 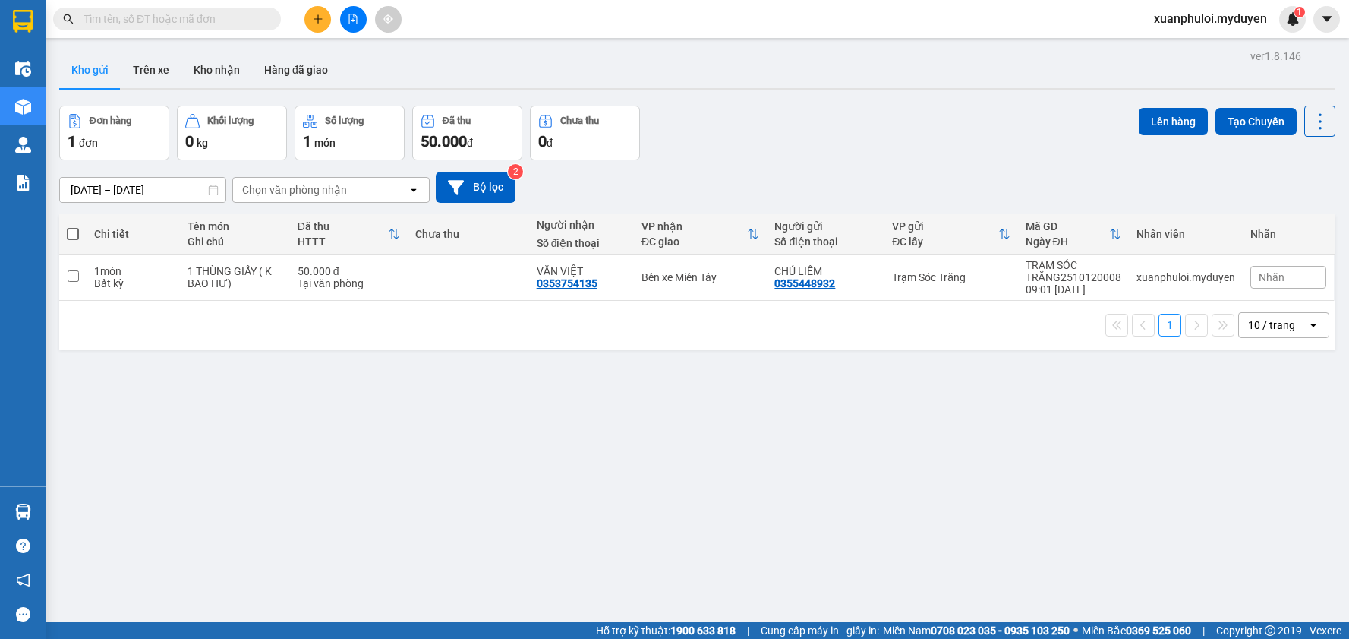 What do you see at coordinates (1137, 630) in the screenshot?
I see `span: Miền Bắc` at bounding box center [1137, 630].